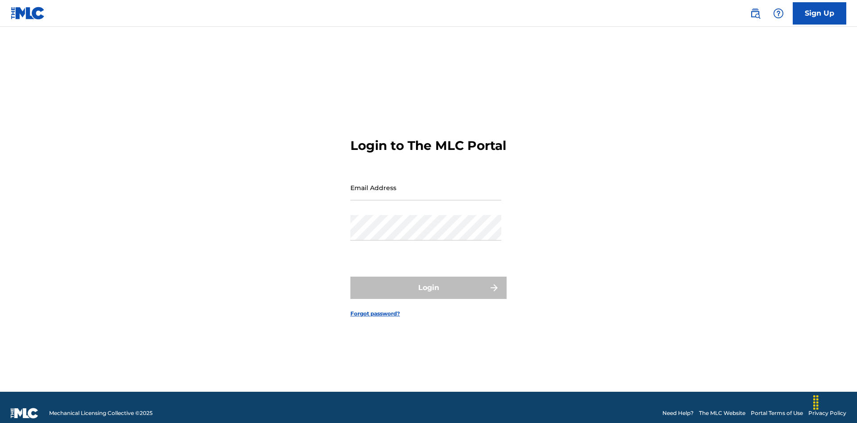  I want to click on img: search, so click(755, 13).